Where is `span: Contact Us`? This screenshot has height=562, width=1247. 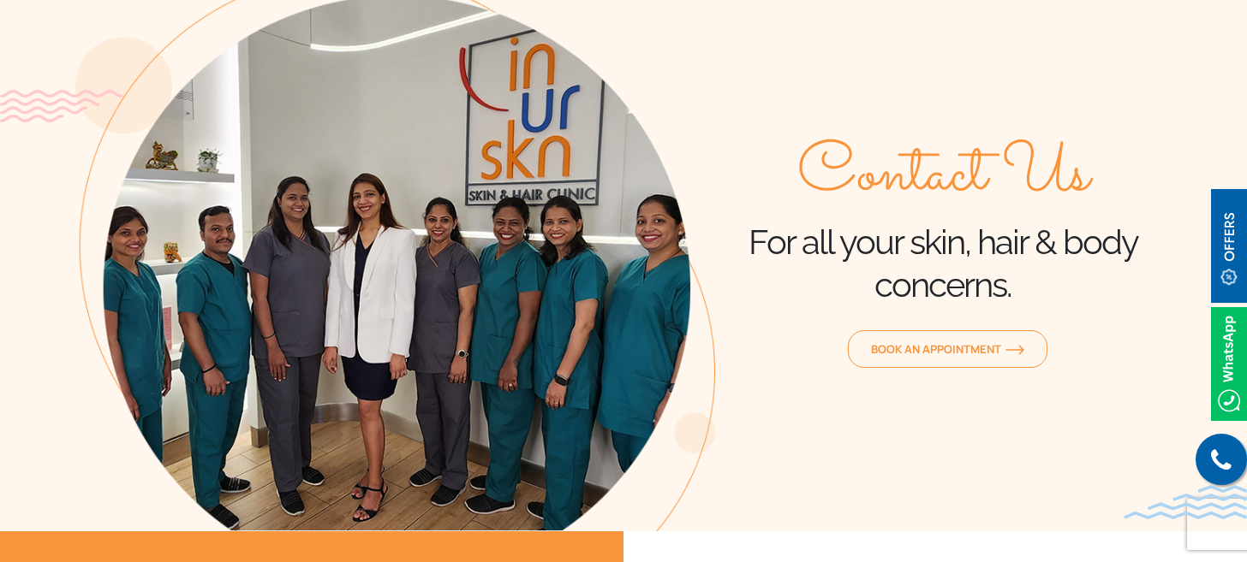 span: Contact Us is located at coordinates (943, 176).